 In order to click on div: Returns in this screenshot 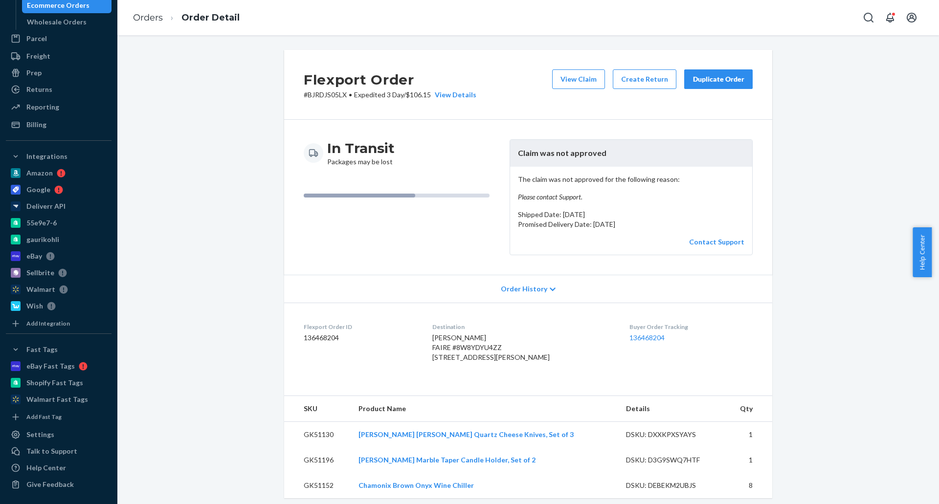, I will do `click(39, 90)`.